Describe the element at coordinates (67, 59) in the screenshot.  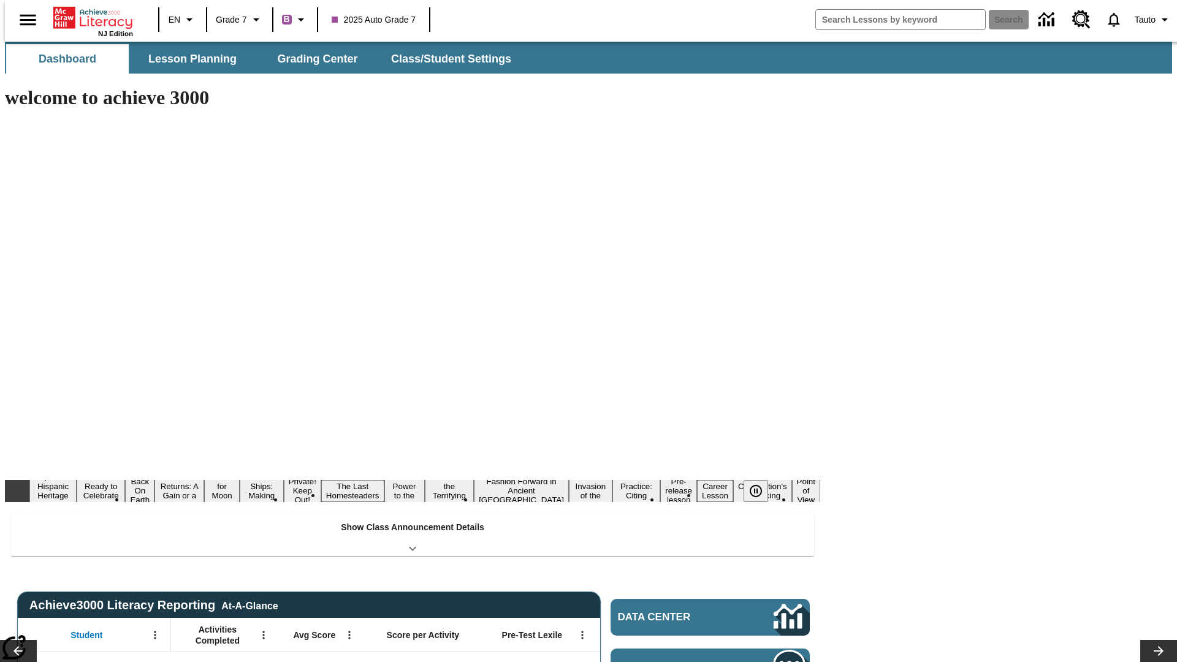
I see `button: Dashboard` at that location.